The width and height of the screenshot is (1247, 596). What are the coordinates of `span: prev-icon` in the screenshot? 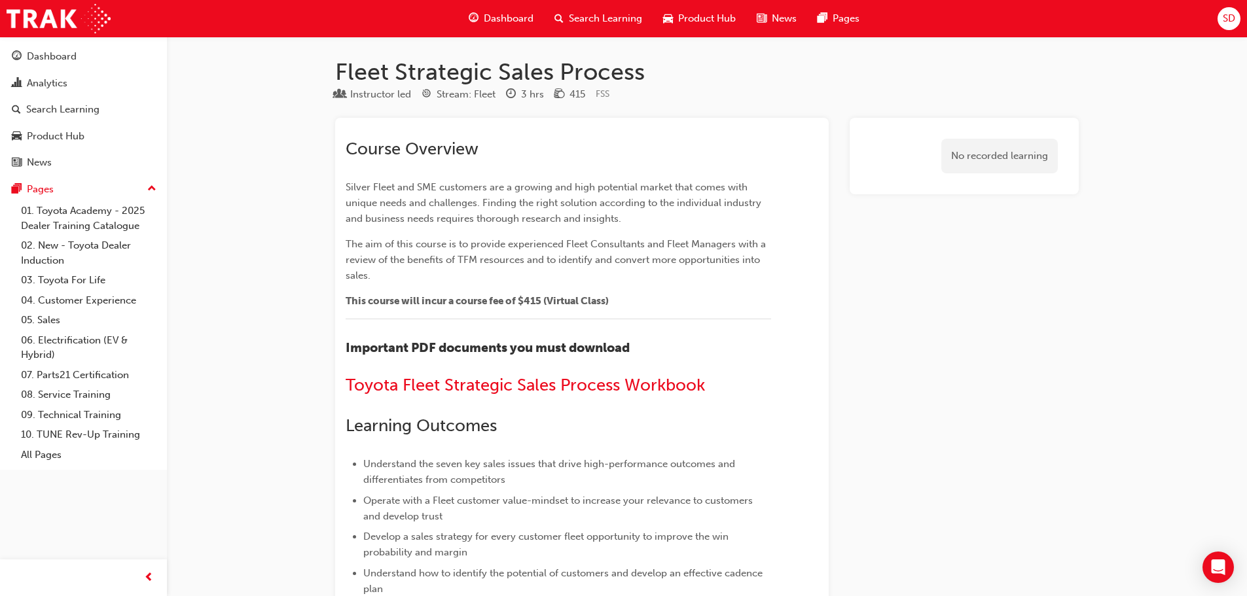 It's located at (149, 578).